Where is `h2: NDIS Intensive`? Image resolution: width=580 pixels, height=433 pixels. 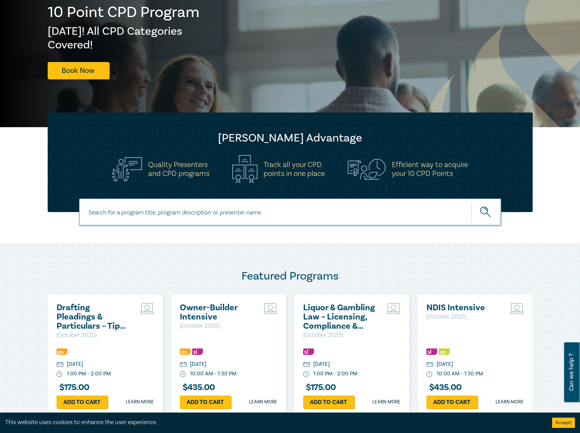 h2: NDIS Intensive is located at coordinates (463, 307).